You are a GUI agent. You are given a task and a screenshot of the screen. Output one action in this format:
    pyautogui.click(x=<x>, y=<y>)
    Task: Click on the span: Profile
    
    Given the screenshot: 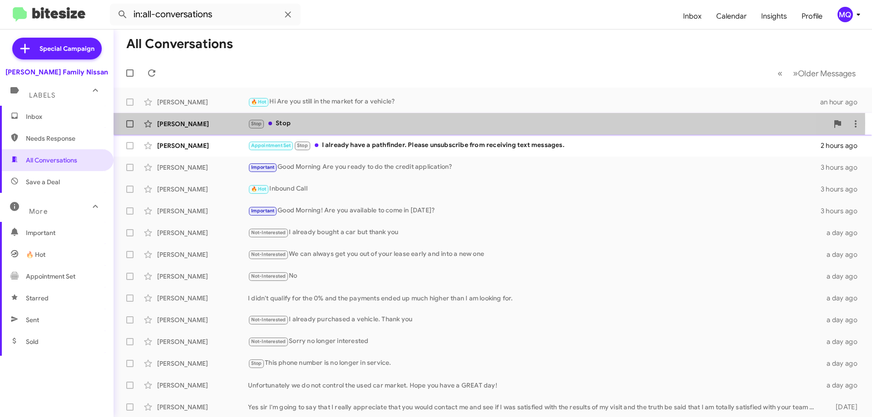 What is the action you would take?
    pyautogui.click(x=812, y=16)
    